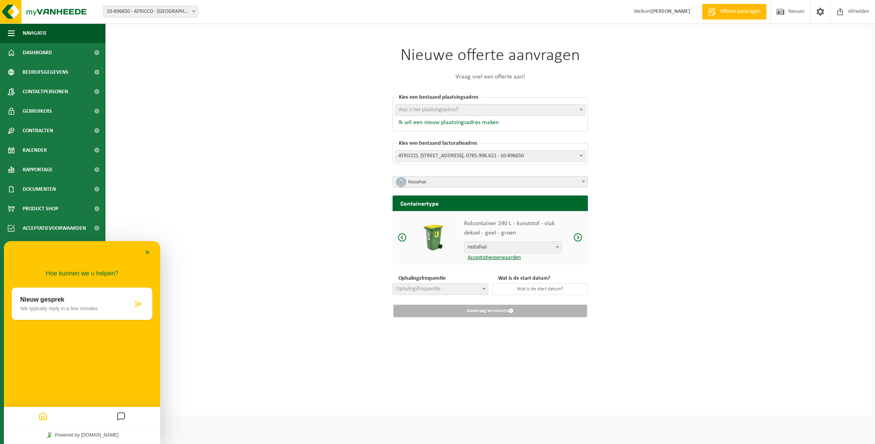 The image size is (875, 444). What do you see at coordinates (39, 176) in the screenshot?
I see `button: Home` at bounding box center [39, 176].